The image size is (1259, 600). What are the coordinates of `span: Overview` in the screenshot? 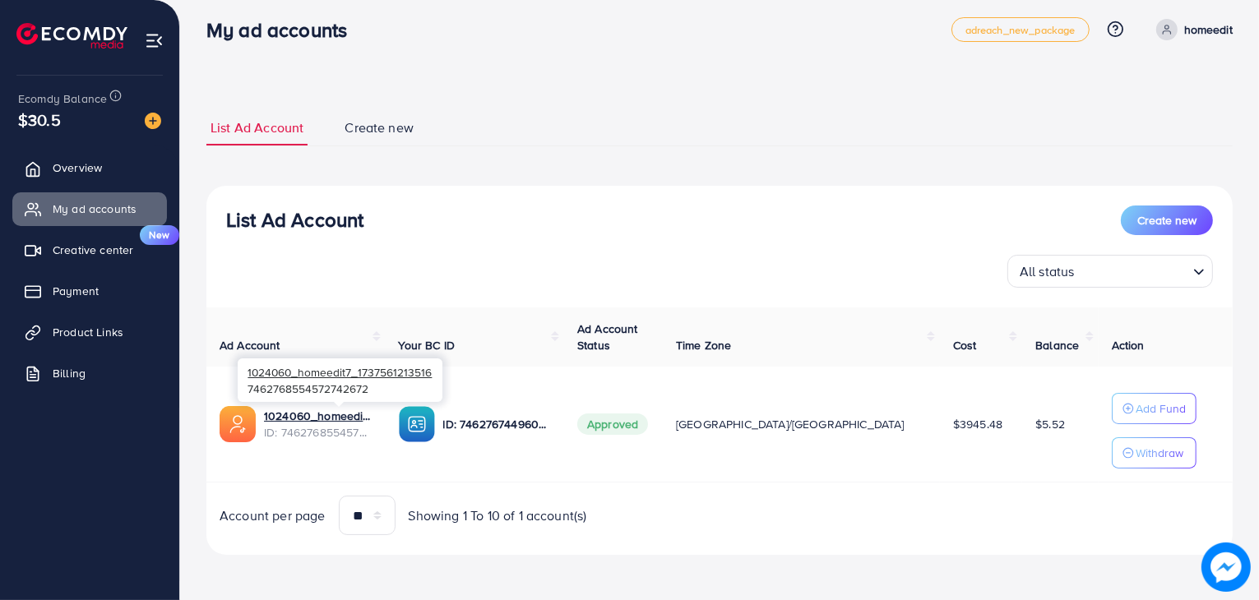 It's located at (77, 168).